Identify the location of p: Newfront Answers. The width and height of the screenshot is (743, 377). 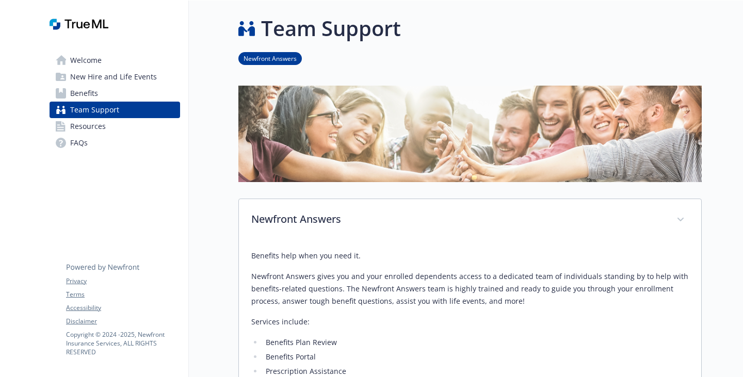
(457, 219).